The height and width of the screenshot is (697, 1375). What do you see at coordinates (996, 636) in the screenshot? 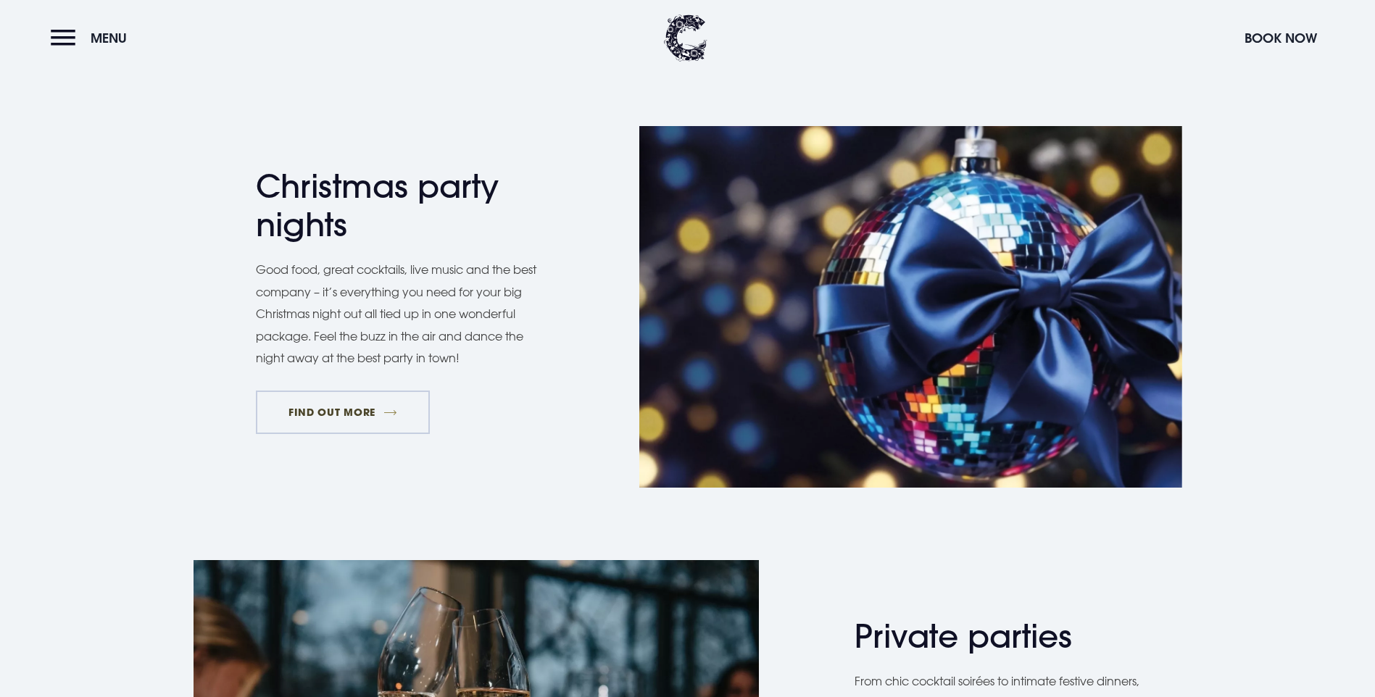
I see `h2: Private parties` at bounding box center [996, 636].